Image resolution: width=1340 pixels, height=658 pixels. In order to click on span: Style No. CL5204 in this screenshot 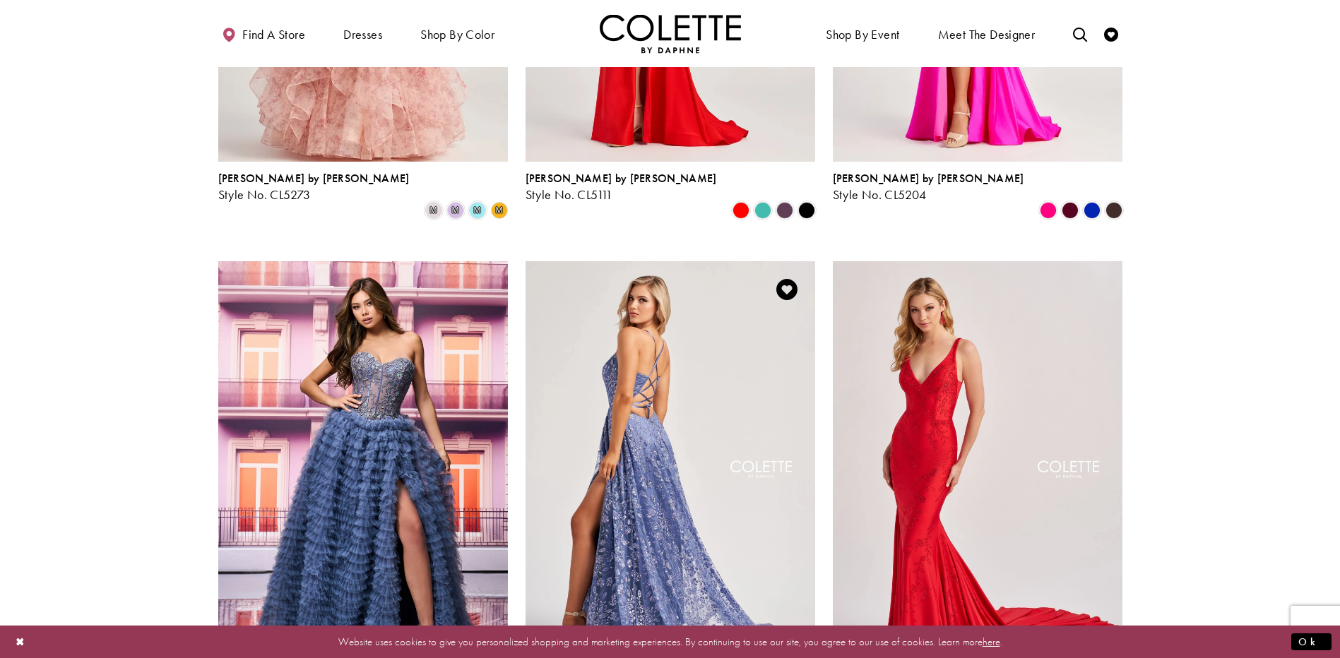, I will do `click(879, 194)`.